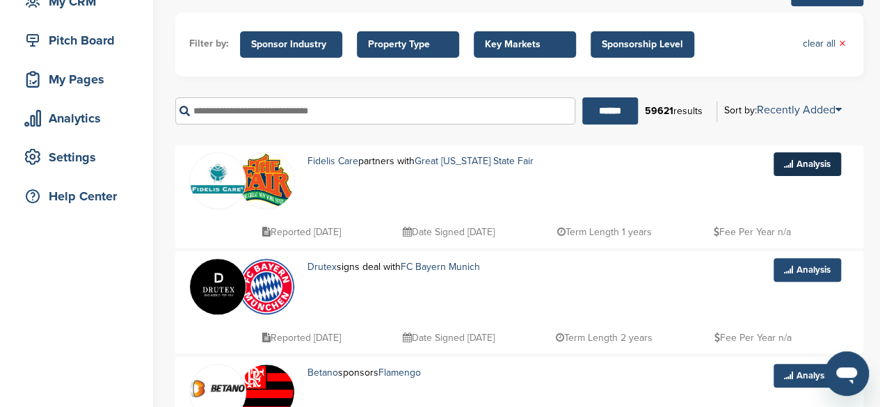 Image resolution: width=880 pixels, height=407 pixels. I want to click on p: signs deal with, so click(421, 267).